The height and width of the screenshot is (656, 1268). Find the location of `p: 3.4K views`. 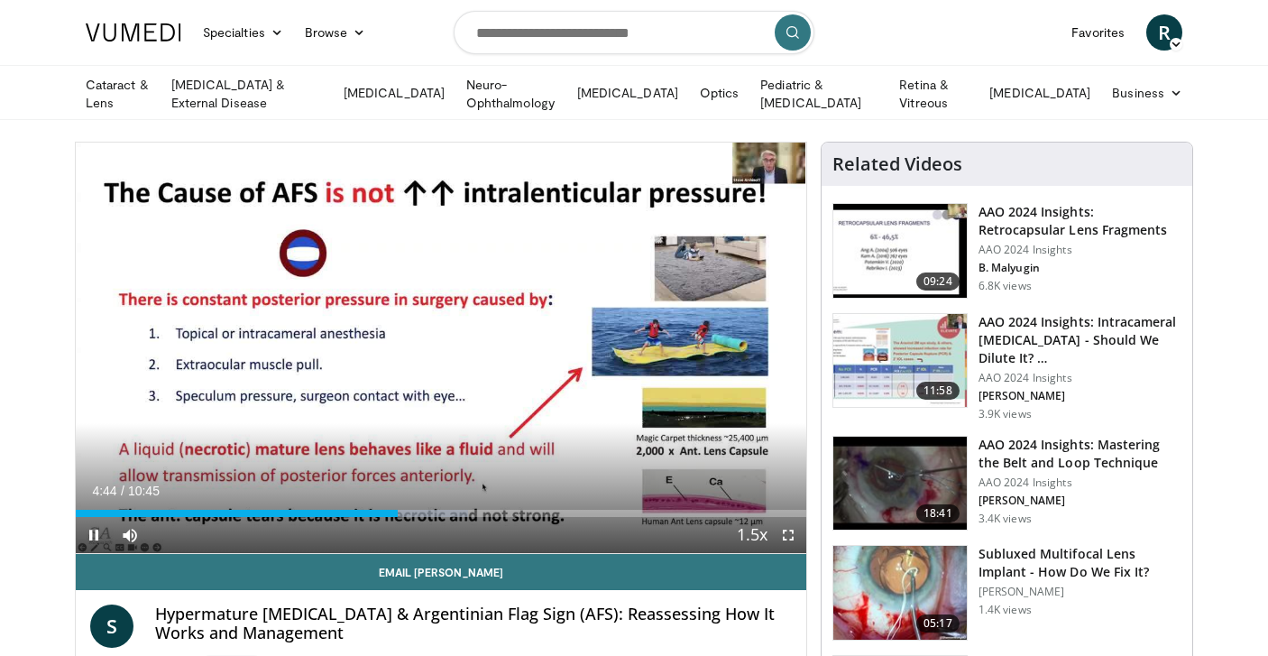

p: 3.4K views is located at coordinates (1005, 519).